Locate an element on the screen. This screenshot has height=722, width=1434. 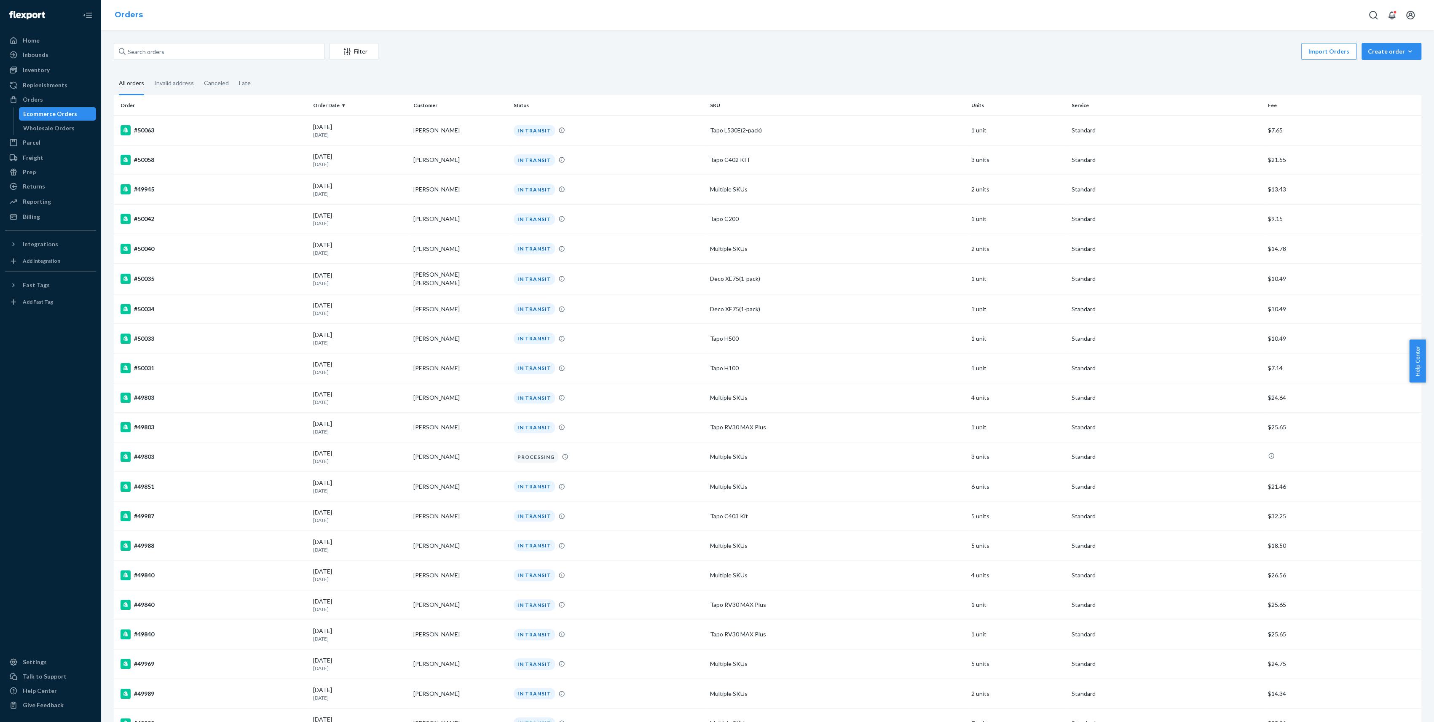
td: $7.65 is located at coordinates (1343, 130).